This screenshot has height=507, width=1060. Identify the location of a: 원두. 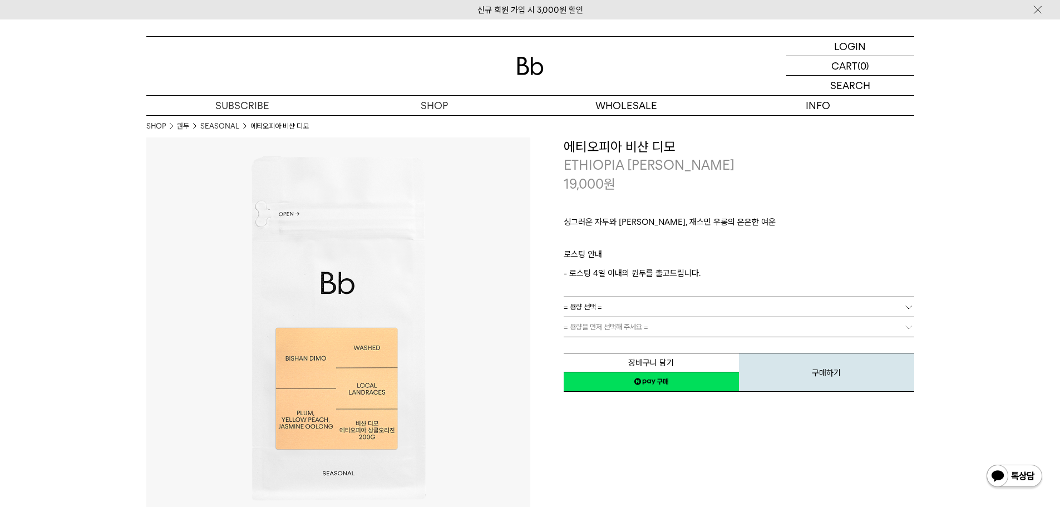
(183, 126).